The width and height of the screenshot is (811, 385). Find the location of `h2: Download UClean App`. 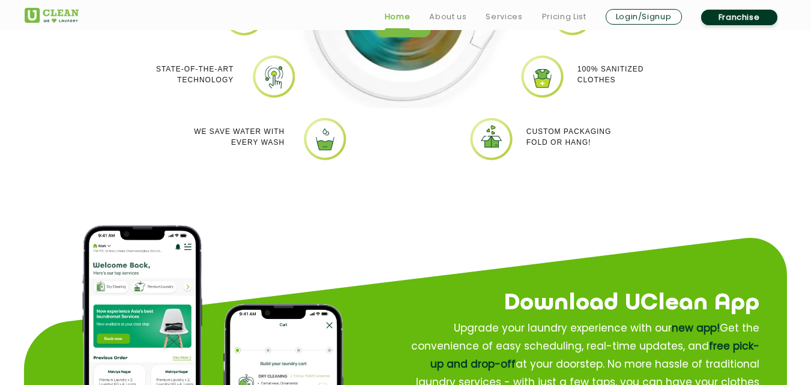

h2: Download UClean App is located at coordinates (559, 303).